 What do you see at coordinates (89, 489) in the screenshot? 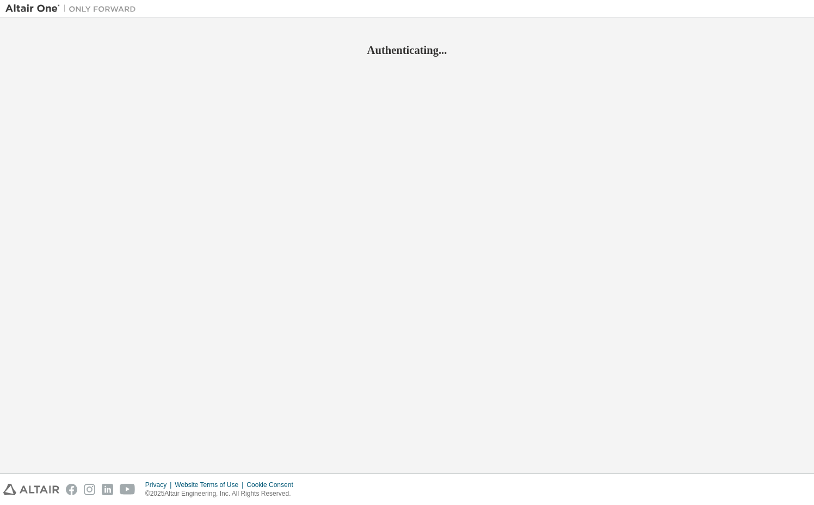
I see `img: instagram.svg` at bounding box center [89, 489].